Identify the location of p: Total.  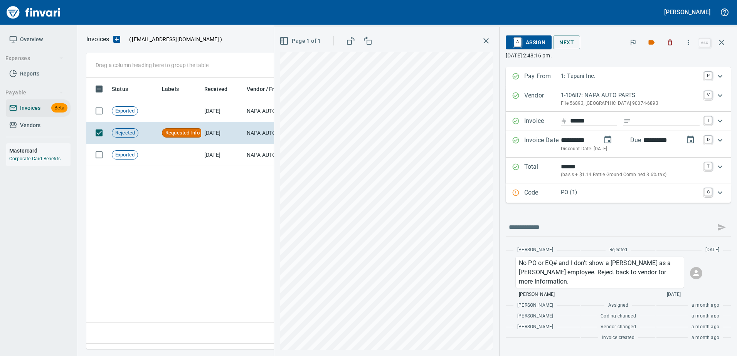
(542, 170).